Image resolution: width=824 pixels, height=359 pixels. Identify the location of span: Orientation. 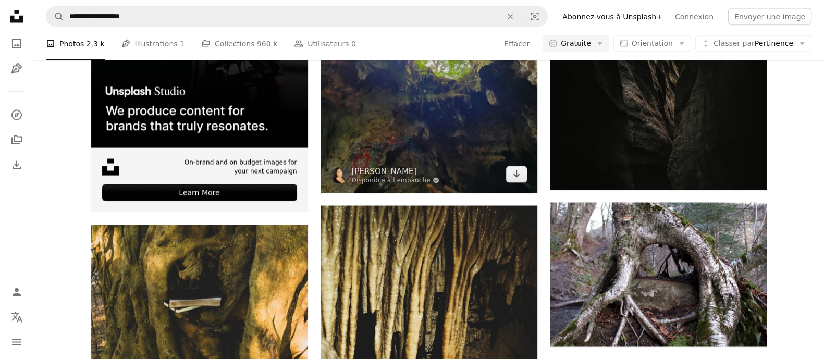
(652, 43).